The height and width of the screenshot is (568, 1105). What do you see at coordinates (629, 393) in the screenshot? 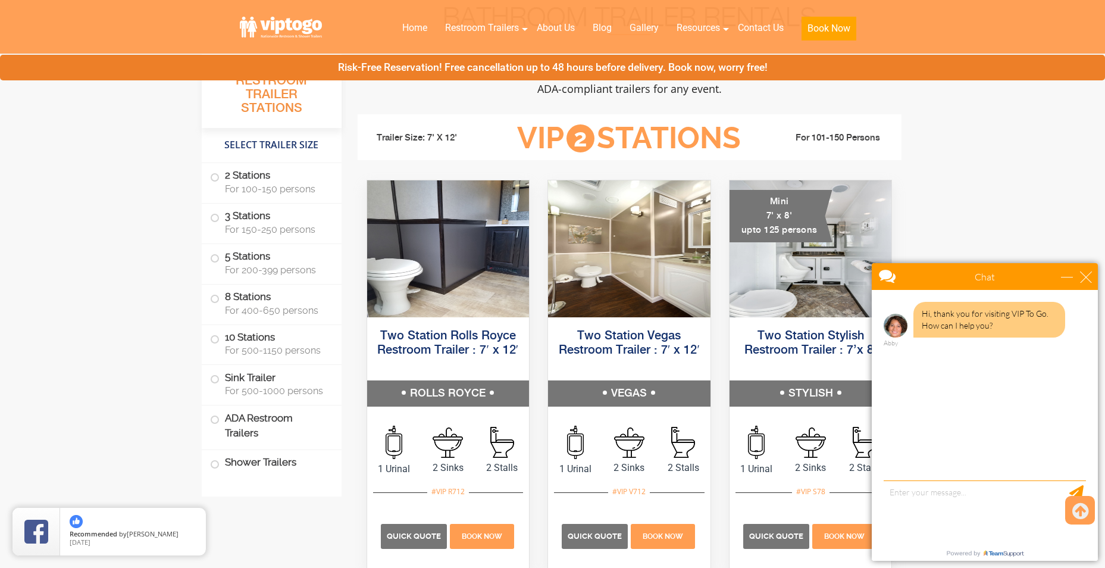
I see `h5: VEGAS` at bounding box center [629, 393].